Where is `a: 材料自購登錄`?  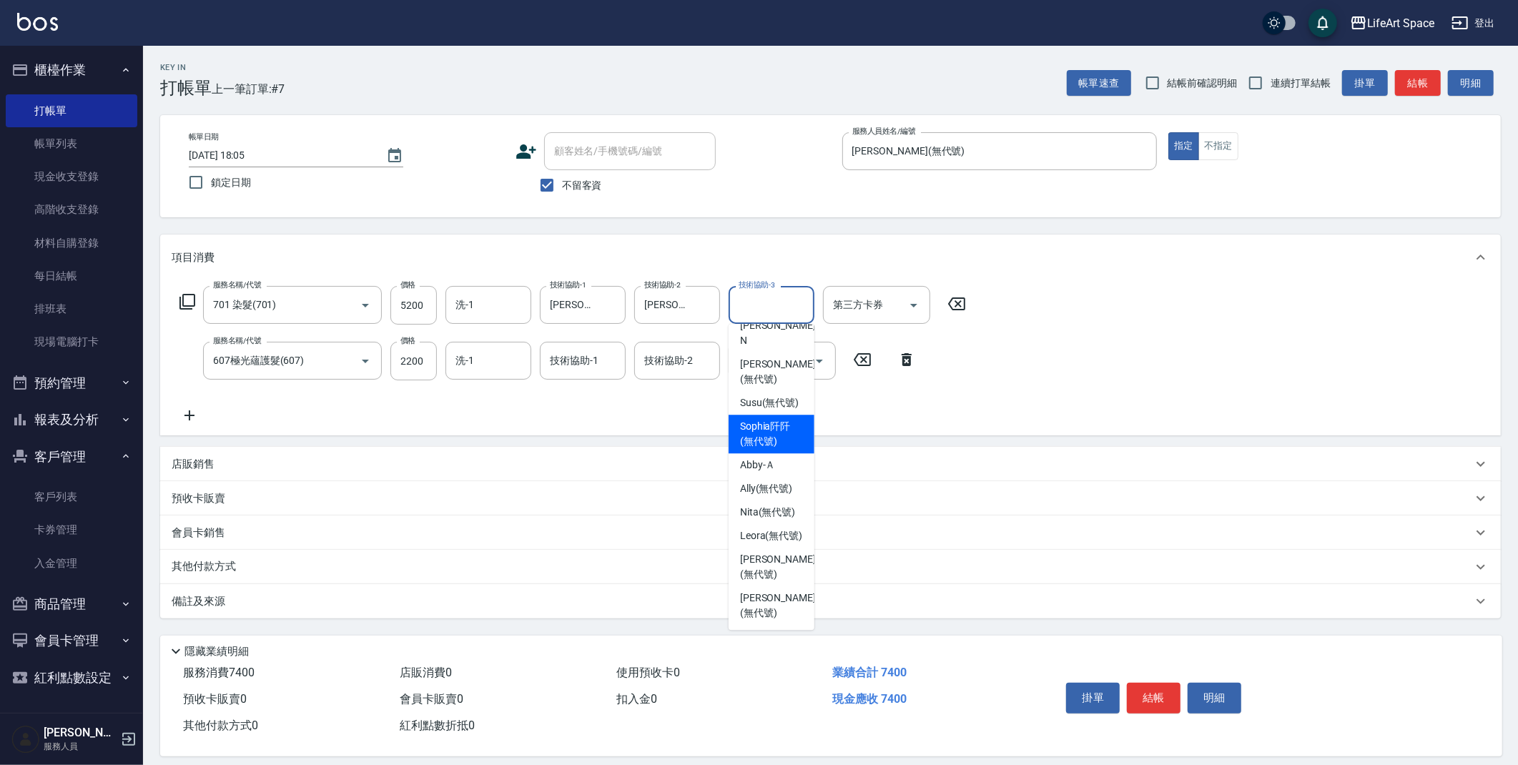 a: 材料自購登錄 is located at coordinates (72, 243).